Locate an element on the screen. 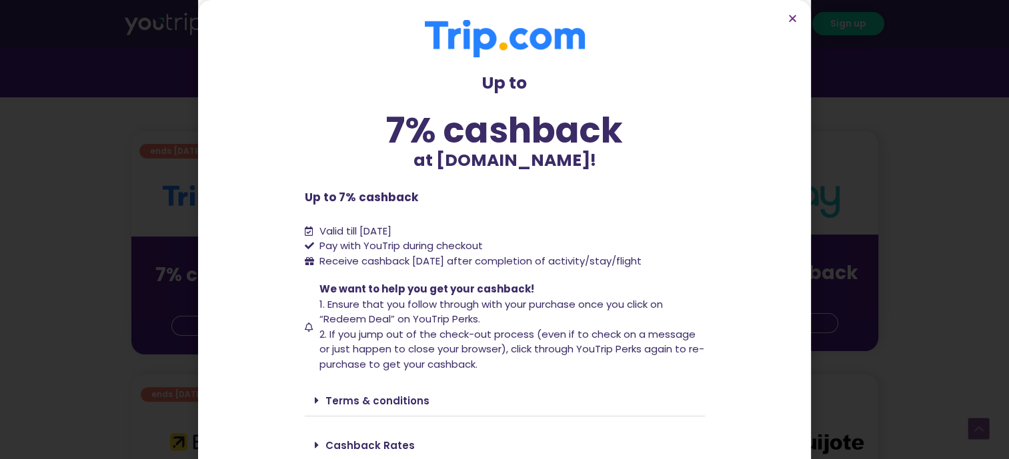  b: Up to 7% cashback is located at coordinates (361, 197).